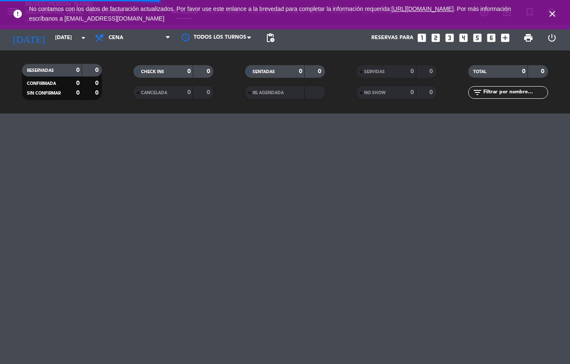  What do you see at coordinates (477, 93) in the screenshot?
I see `i: filter_list` at bounding box center [477, 93].